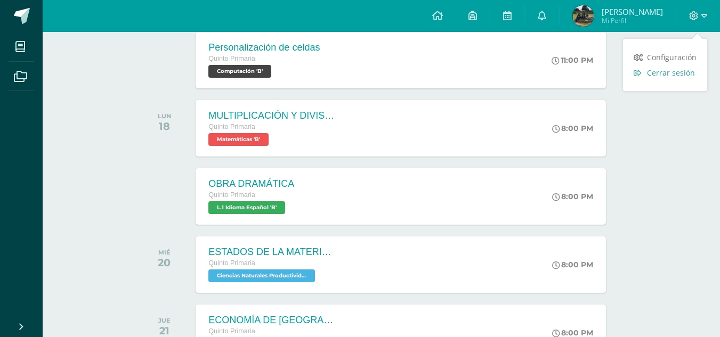 The width and height of the screenshot is (720, 337). What do you see at coordinates (238, 140) in the screenshot?
I see `span: Matemáticas 'B'` at bounding box center [238, 140].